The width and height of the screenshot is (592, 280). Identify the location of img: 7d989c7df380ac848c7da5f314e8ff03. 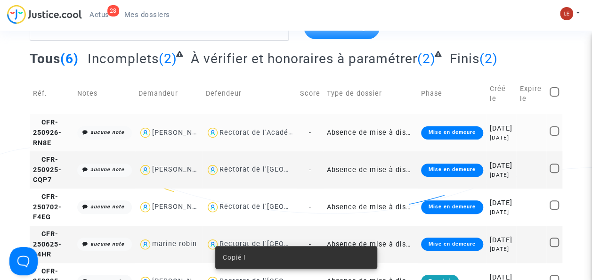
(566, 14).